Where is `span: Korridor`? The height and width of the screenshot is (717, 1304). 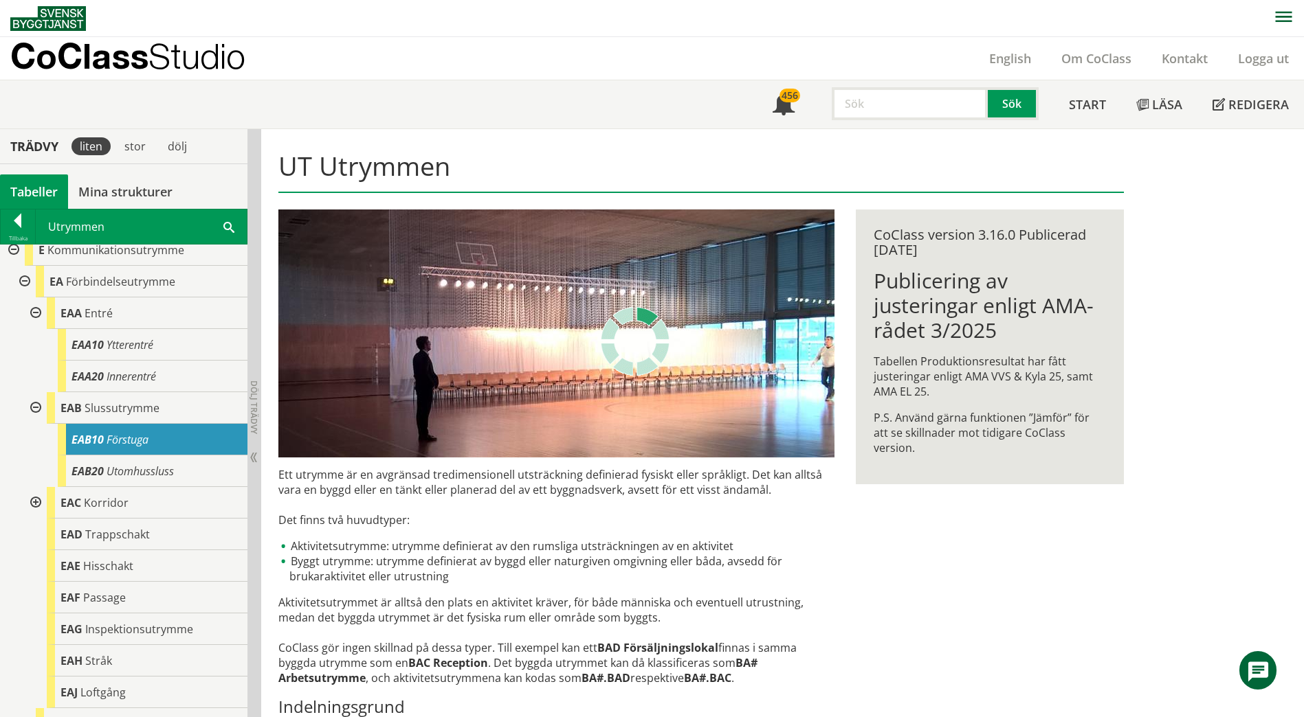 span: Korridor is located at coordinates (106, 503).